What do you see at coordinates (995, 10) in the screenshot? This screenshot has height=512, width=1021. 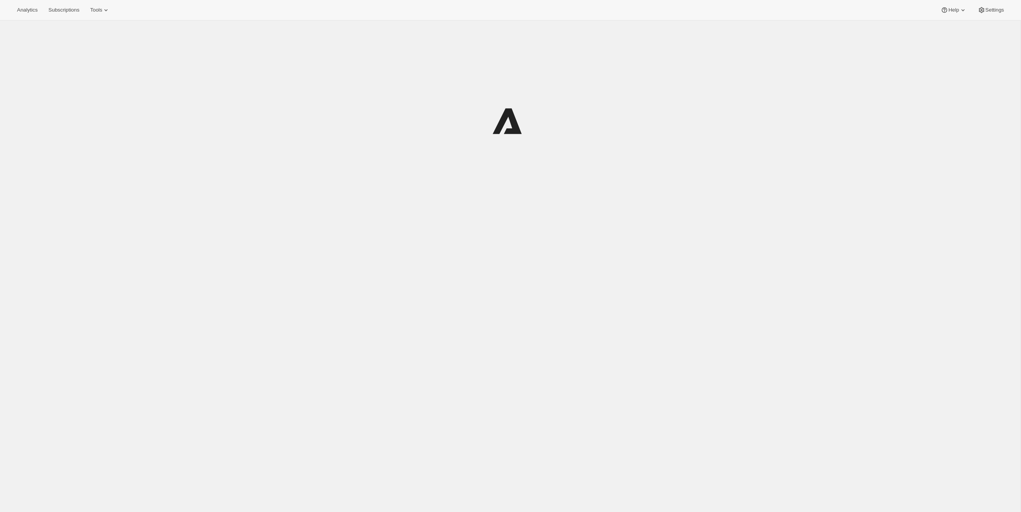 I see `span: Settings` at bounding box center [995, 10].